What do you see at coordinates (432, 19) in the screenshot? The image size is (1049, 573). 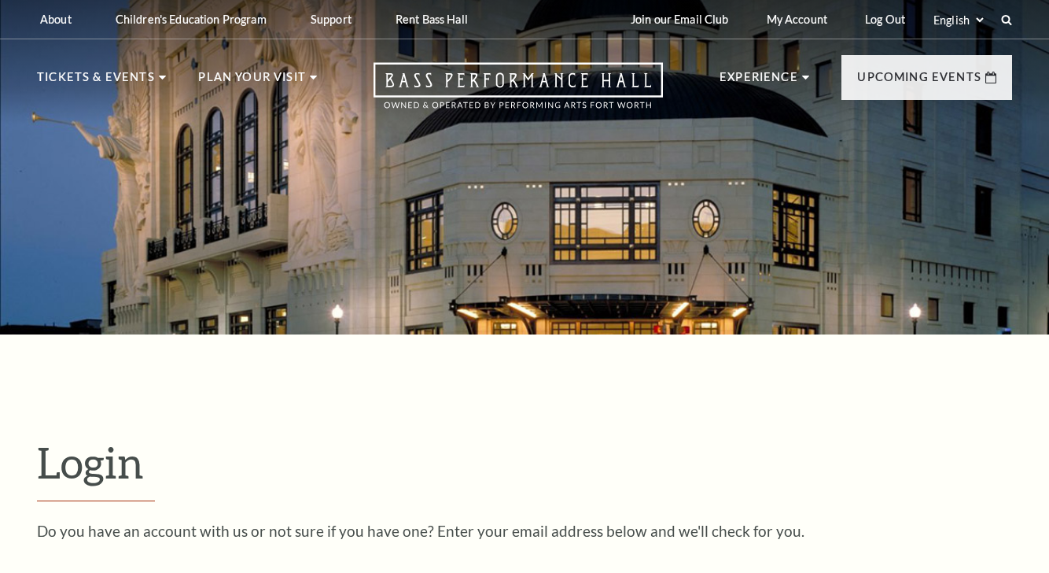 I see `p: Rent Bass Hall` at bounding box center [432, 19].